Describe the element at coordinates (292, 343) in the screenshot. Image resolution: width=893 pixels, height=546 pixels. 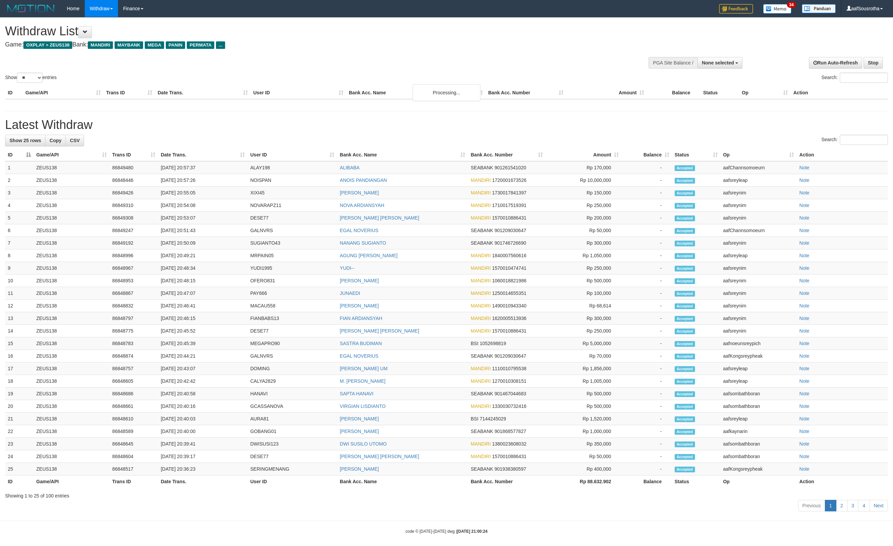
I see `td: MEGAPRO90` at that location.